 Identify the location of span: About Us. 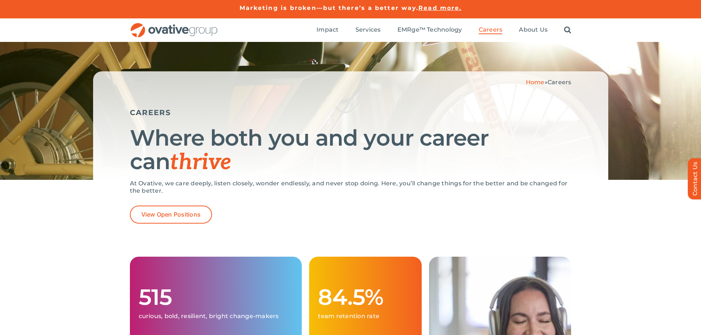
(533, 30).